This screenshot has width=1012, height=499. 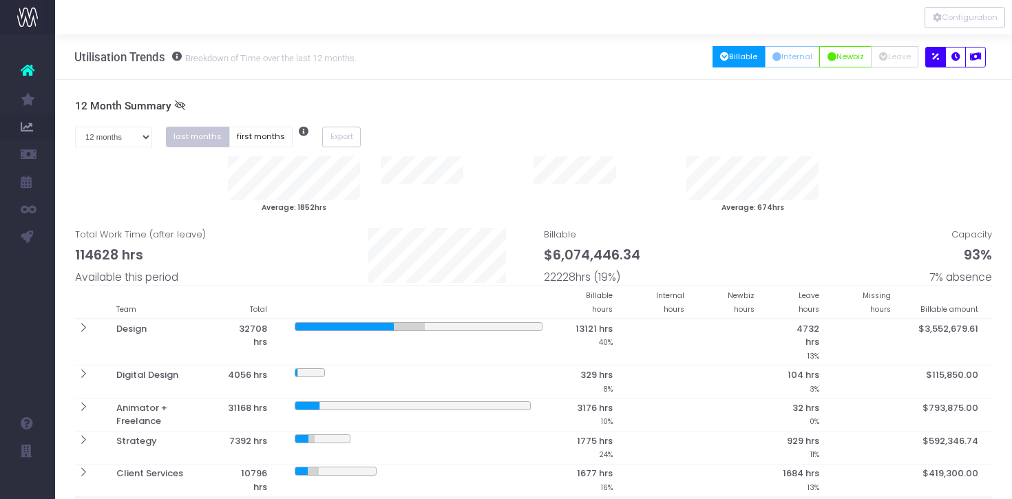 What do you see at coordinates (948, 447) in the screenshot?
I see `th: $592,346.74` at bounding box center [948, 447].